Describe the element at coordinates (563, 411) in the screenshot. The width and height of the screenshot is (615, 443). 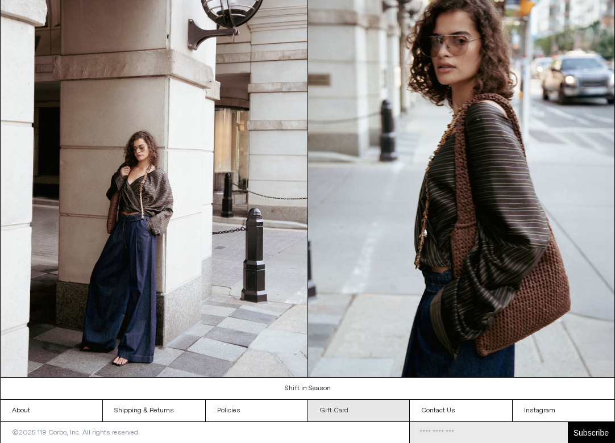
I see `a: Instagram` at that location.